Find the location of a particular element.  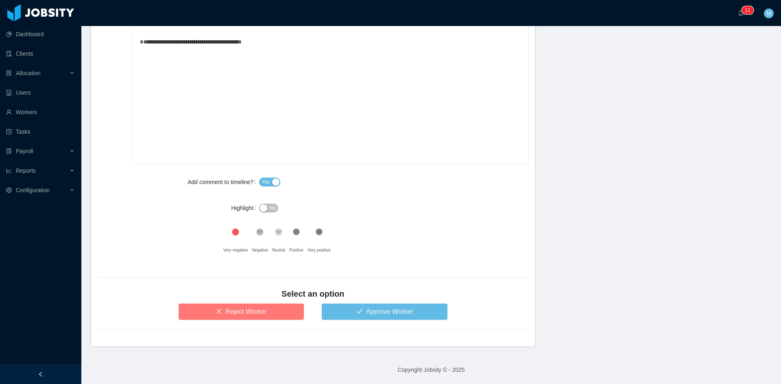

div: Positive is located at coordinates (296, 250).